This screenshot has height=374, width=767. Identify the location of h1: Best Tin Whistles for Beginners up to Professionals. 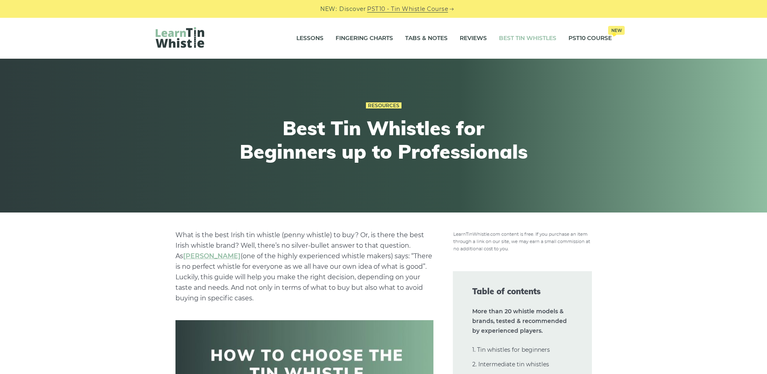
(384, 140).